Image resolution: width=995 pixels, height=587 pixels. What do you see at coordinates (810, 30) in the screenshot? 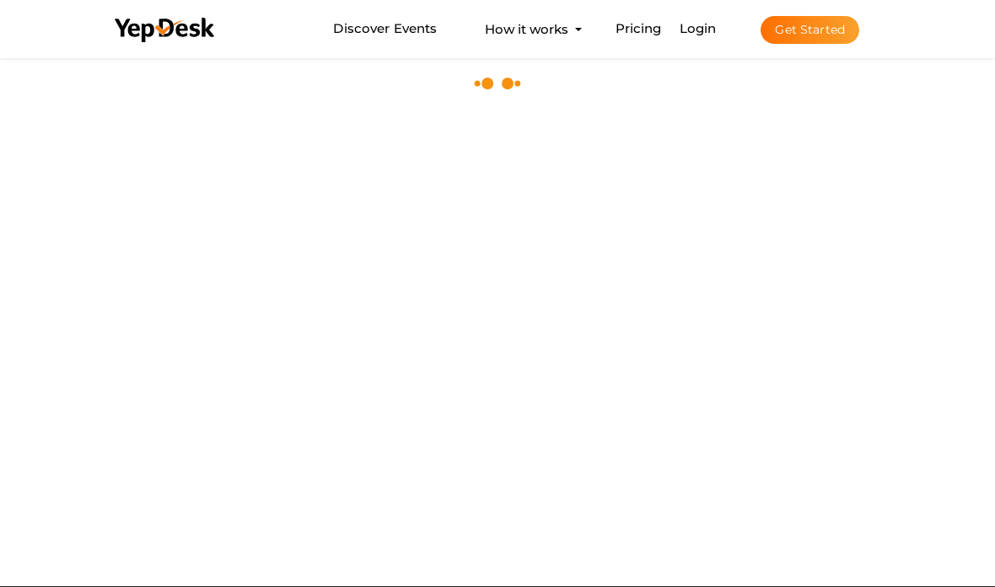
I see `button: Get Started` at bounding box center [810, 30].